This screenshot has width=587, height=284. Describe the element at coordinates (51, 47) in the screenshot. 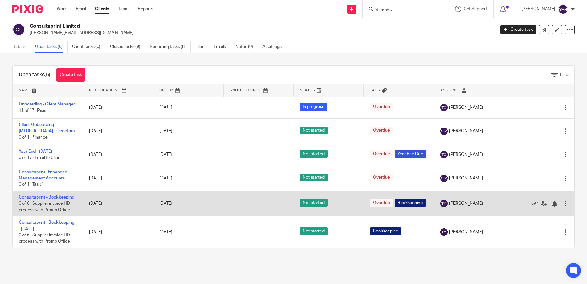

I see `a: Open tasks (6)` at that location.